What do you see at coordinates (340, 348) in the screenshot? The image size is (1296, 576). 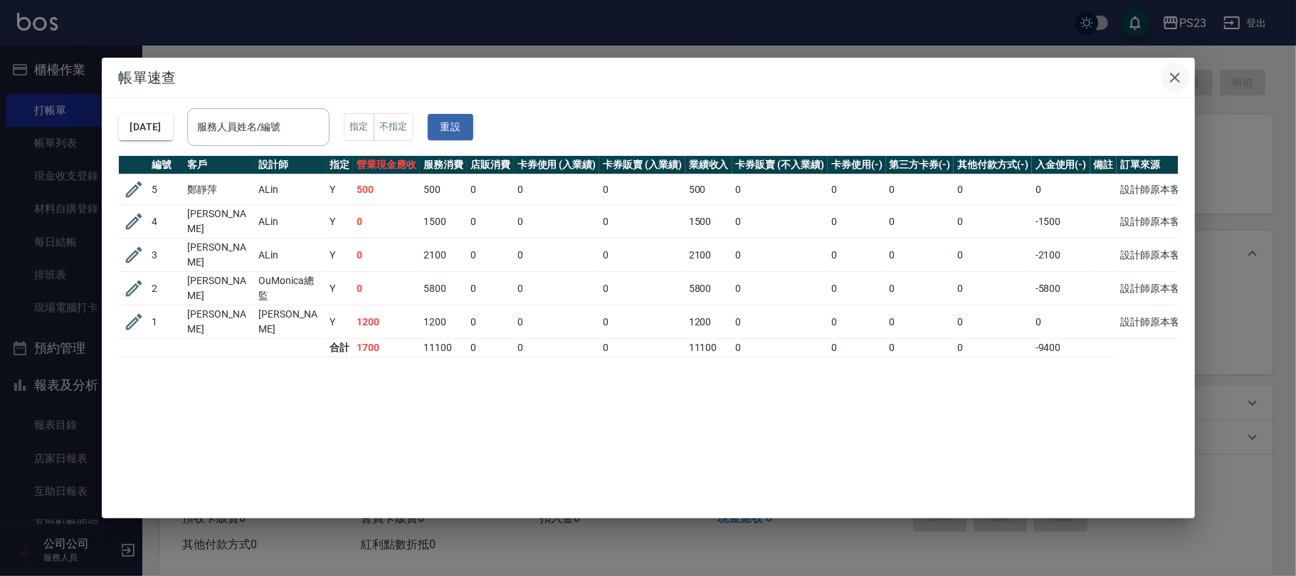 I see `td: 合計` at bounding box center [340, 348].